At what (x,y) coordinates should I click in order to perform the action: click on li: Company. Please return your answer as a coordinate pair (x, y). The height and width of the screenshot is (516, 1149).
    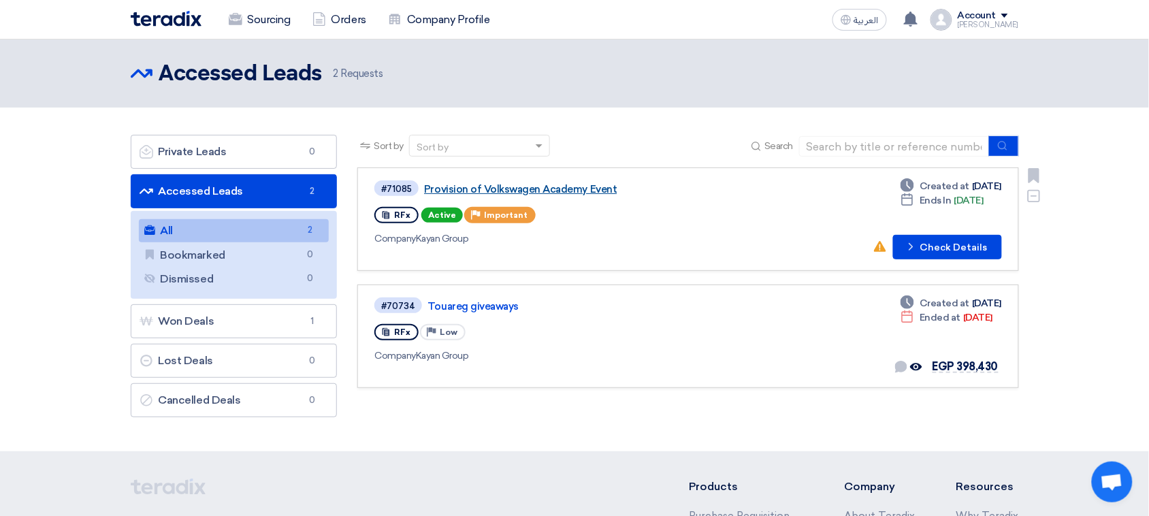
    Looking at the image, I should click on (880, 487).